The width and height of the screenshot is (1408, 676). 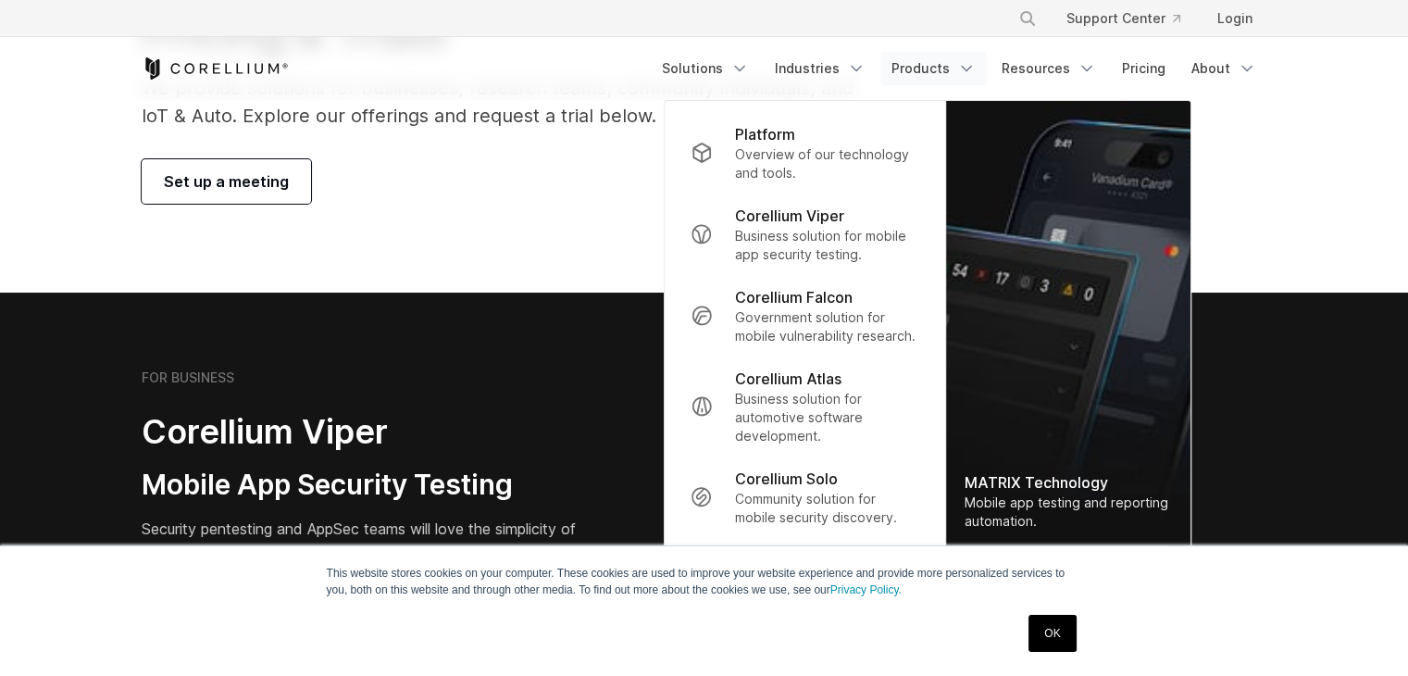 I want to click on a: Corellium Atlas Business solution for automotive software development., so click(x=805, y=406).